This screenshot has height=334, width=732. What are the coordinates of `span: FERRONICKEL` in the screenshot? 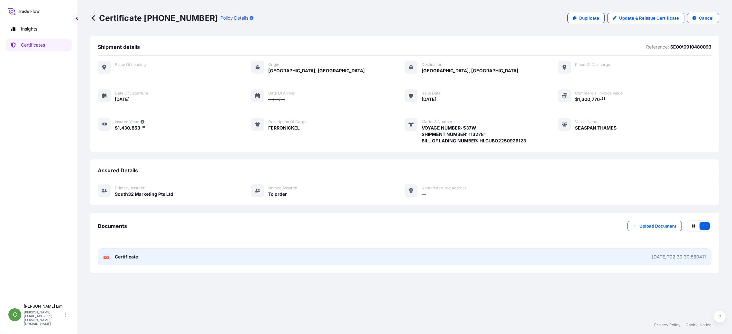 It's located at (284, 128).